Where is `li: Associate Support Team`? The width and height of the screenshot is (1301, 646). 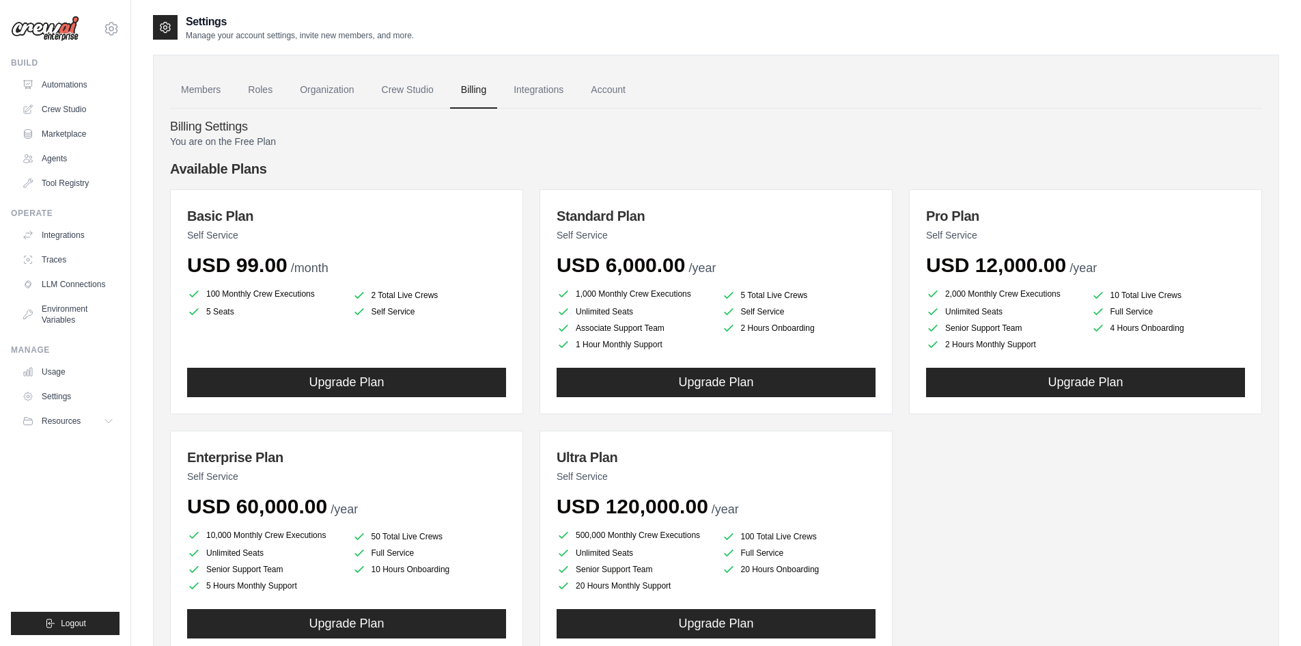
li: Associate Support Team is located at coordinates (634, 328).